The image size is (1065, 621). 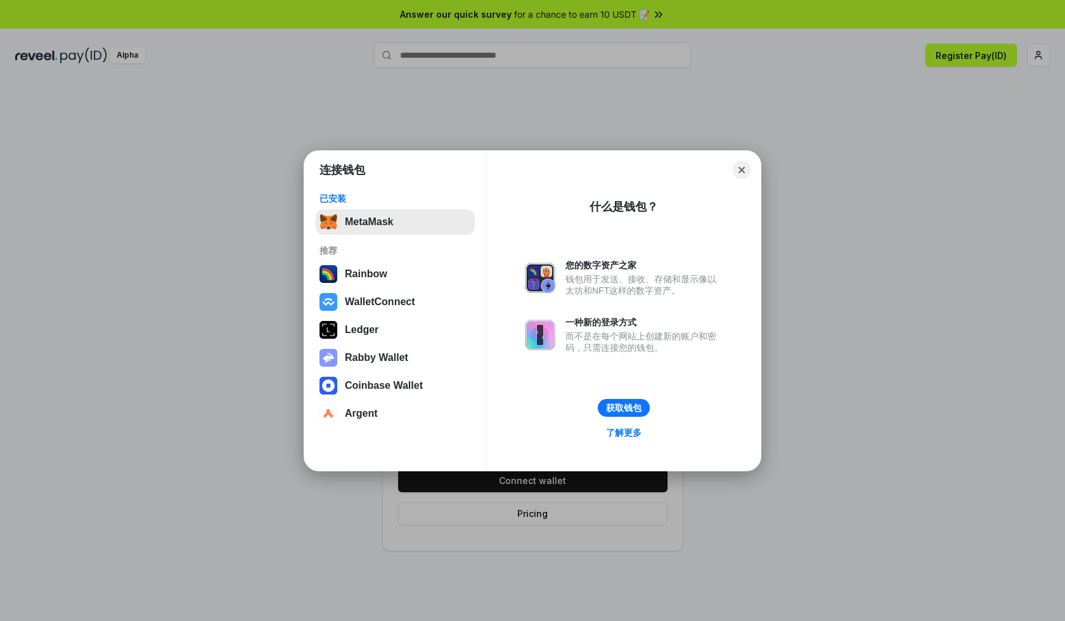 I want to click on div: 钱包用于发送、接收、存储和显示像以太坊和NFT这样的数字资产。, so click(x=644, y=285).